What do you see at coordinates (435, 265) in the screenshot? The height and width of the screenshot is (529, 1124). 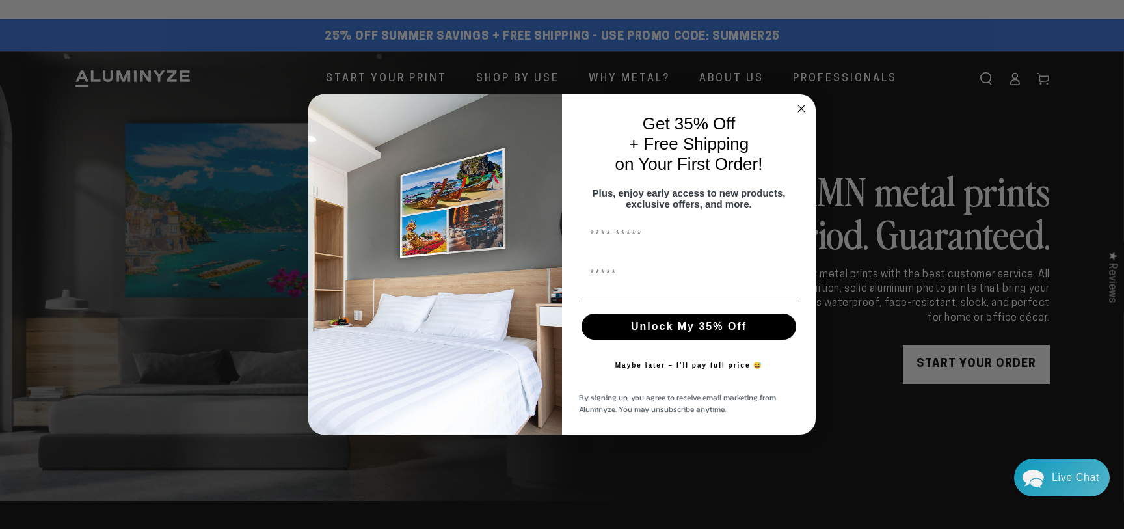 I see `img: 728e4f65-7e6c-44e2-b7d1-0292a396982f.jpeg` at bounding box center [435, 265].